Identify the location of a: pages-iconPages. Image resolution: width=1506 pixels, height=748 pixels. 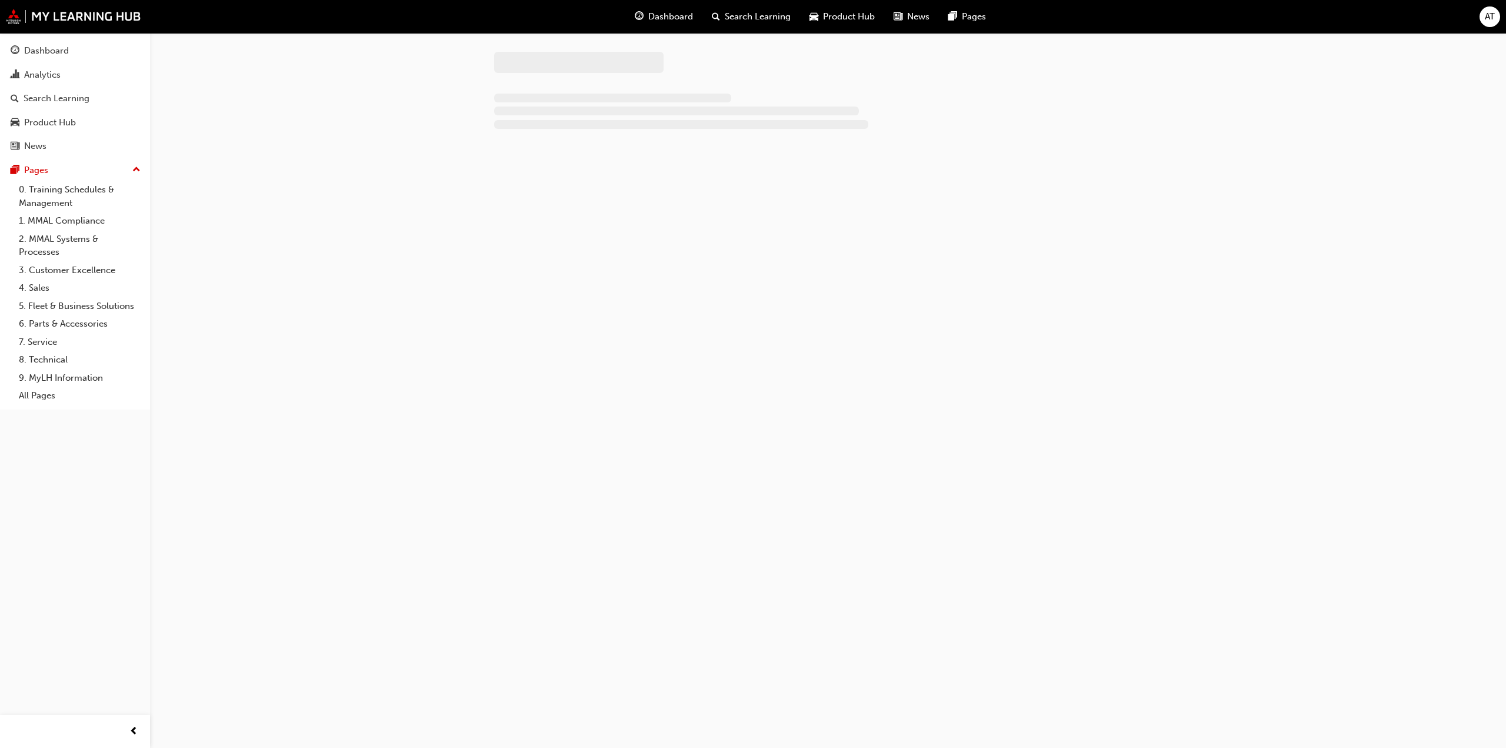
(967, 16).